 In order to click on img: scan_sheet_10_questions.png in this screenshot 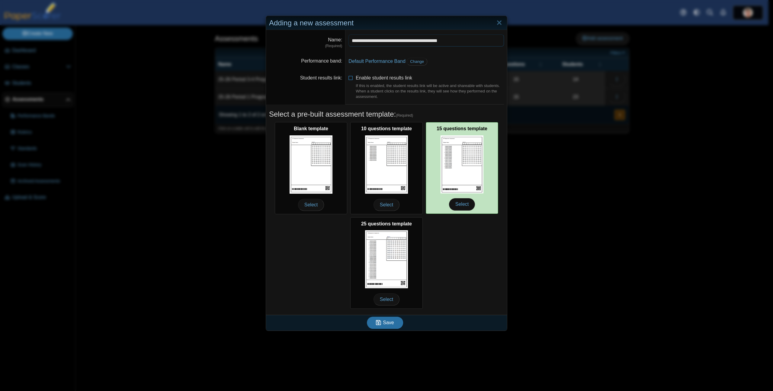, I will do `click(387, 164)`.